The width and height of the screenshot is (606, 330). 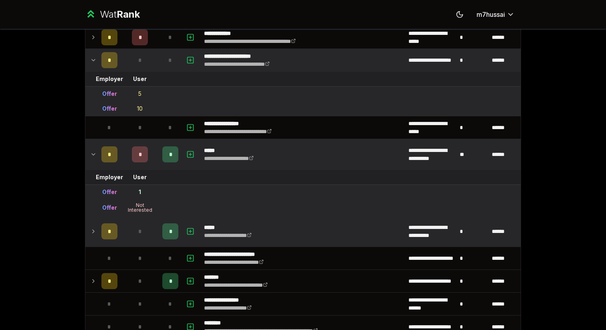 What do you see at coordinates (120, 14) in the screenshot?
I see `div: Wat` at bounding box center [120, 14].